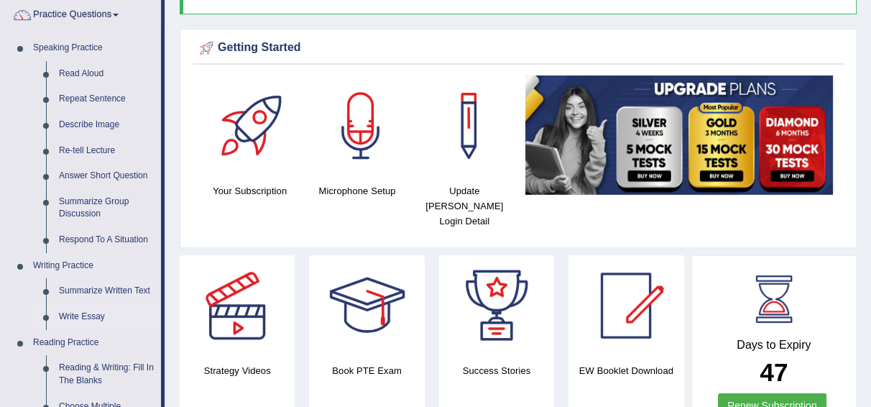  I want to click on b: 47, so click(773, 371).